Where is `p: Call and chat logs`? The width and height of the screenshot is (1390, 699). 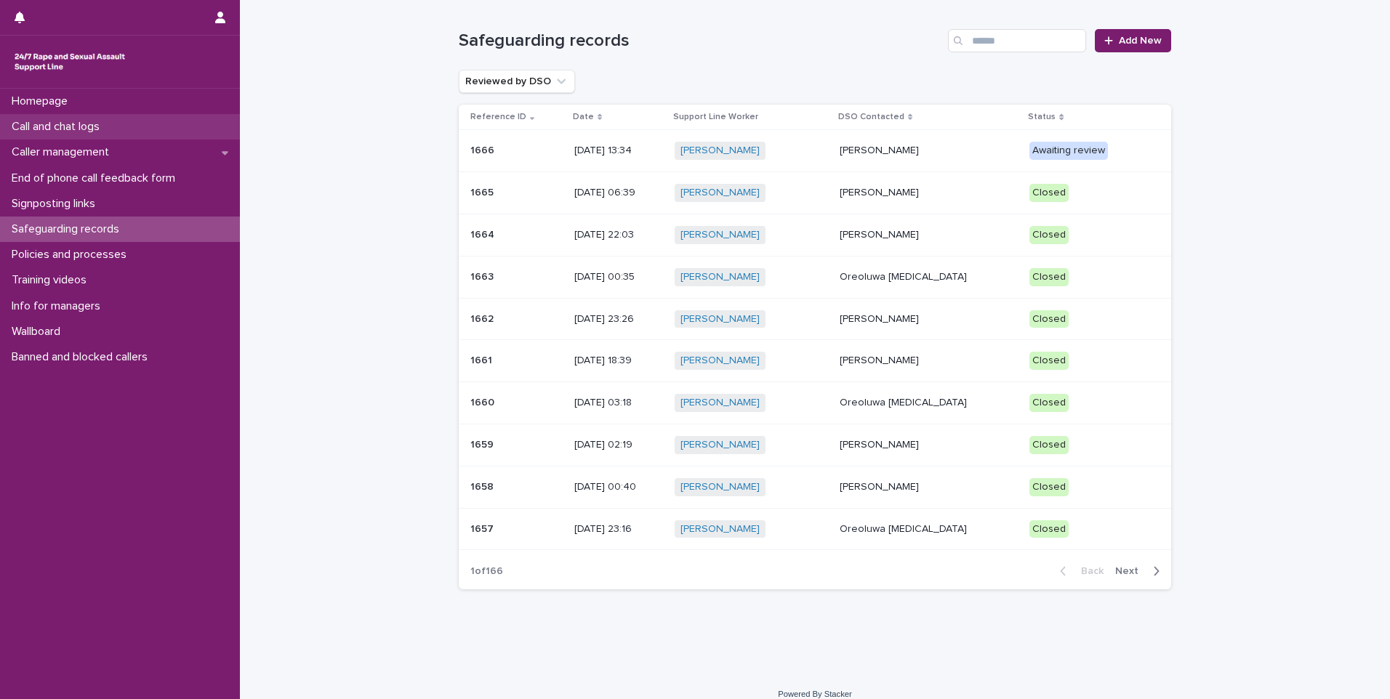
p: Call and chat logs is located at coordinates (58, 127).